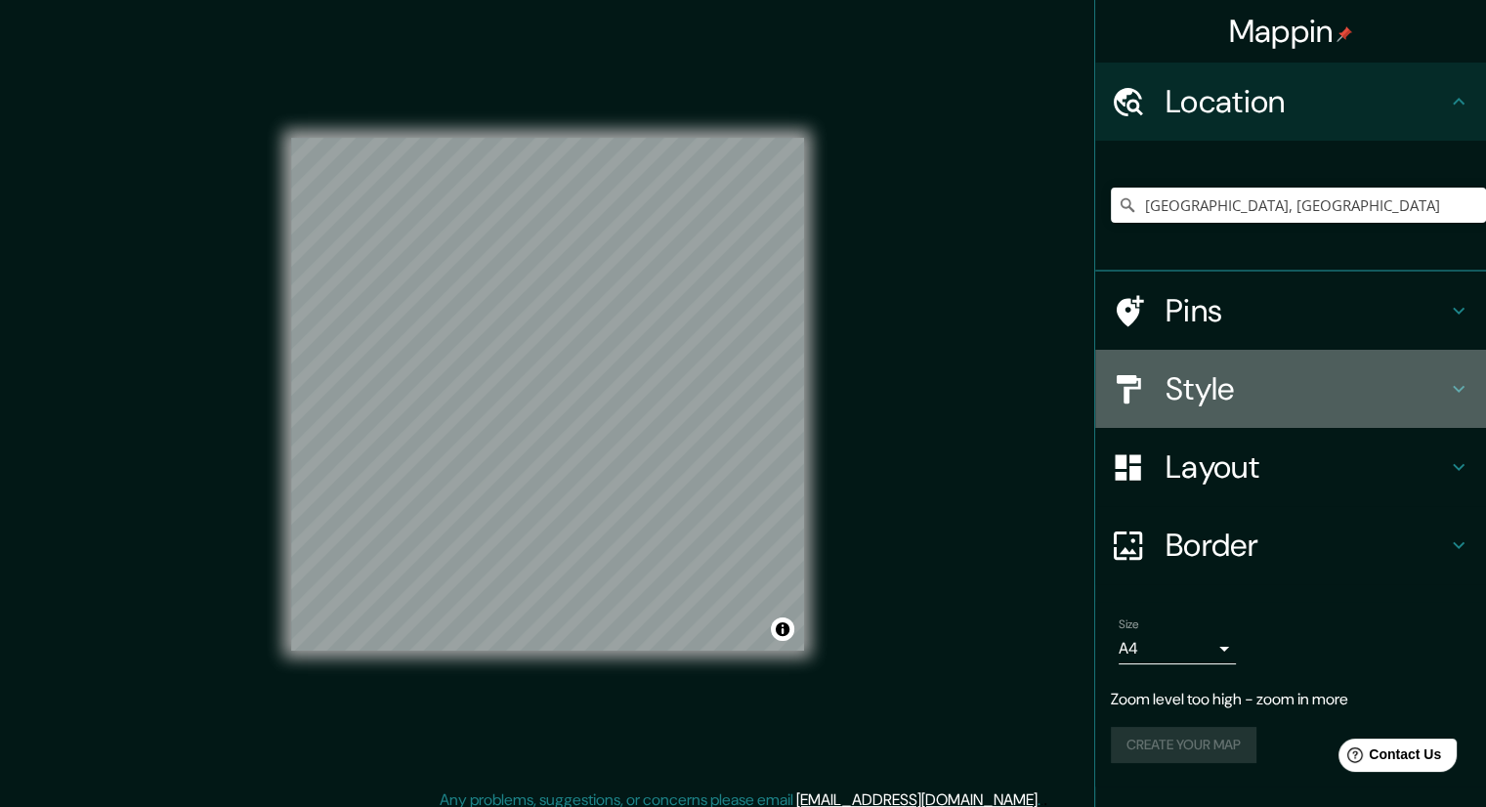  Describe the element at coordinates (1178, 649) in the screenshot. I see `div: A4` at that location.